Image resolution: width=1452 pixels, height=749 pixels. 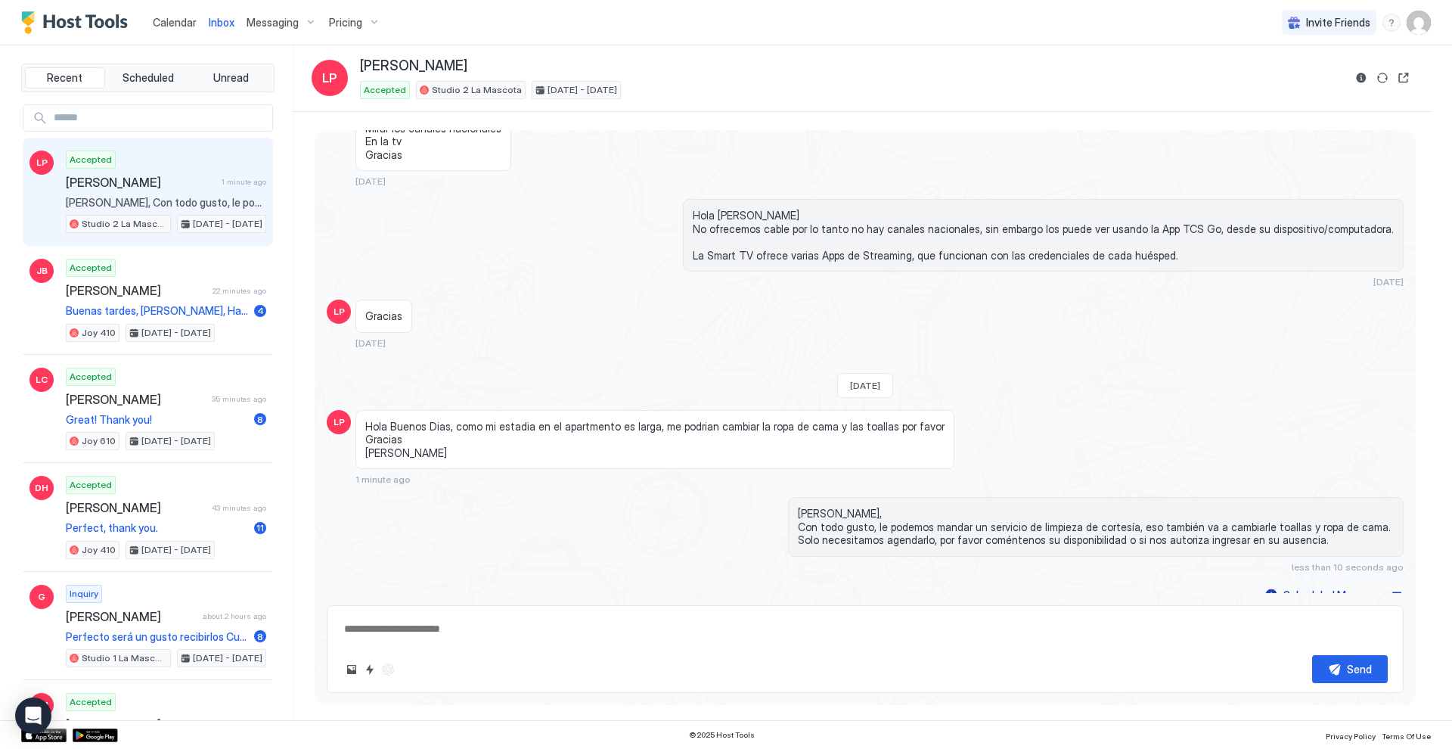 What do you see at coordinates (1404, 78) in the screenshot?
I see `button: Open reservation` at bounding box center [1404, 78].